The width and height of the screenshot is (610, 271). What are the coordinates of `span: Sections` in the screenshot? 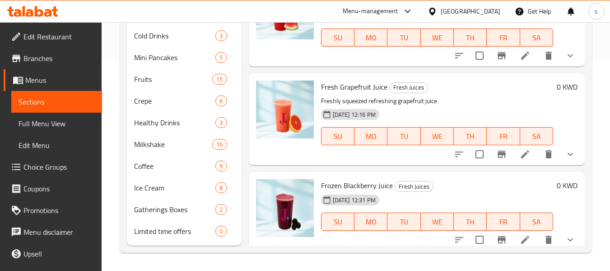 It's located at (56, 102).